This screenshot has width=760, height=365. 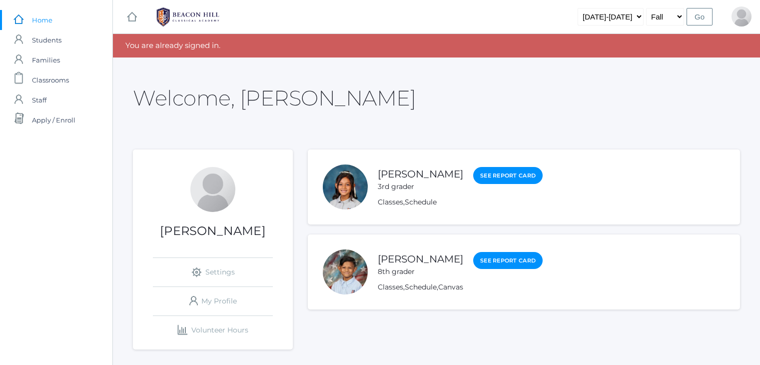 What do you see at coordinates (46, 60) in the screenshot?
I see `span: Families` at bounding box center [46, 60].